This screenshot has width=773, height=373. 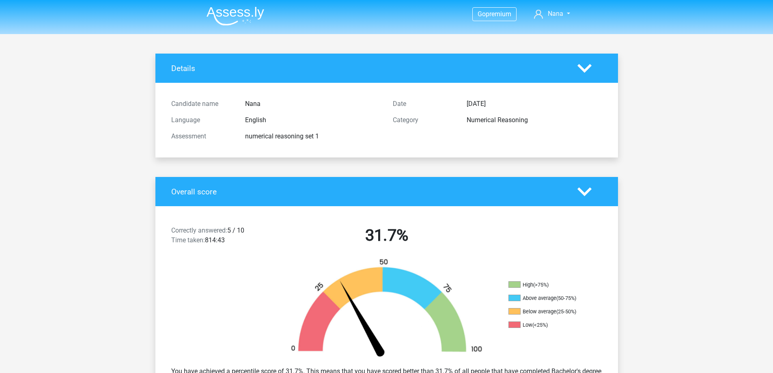 I want to click on div: Candidate name, so click(x=202, y=104).